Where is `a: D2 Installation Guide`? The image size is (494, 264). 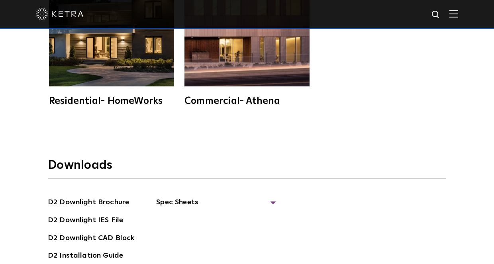
a: D2 Installation Guide is located at coordinates (85, 257).